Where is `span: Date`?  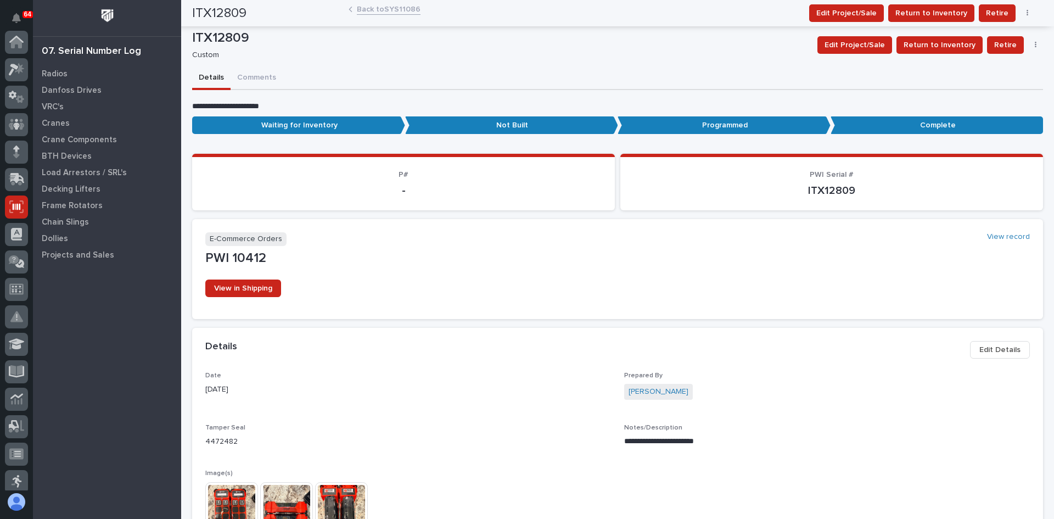 span: Date is located at coordinates (213, 375).